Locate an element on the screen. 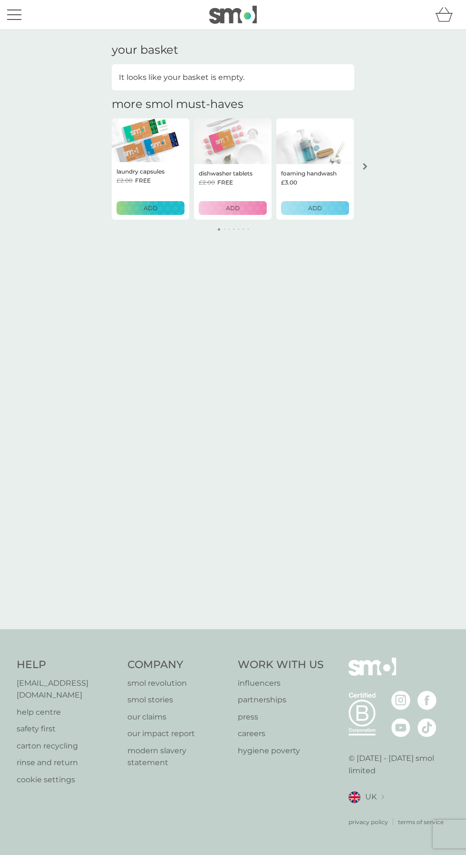 The width and height of the screenshot is (466, 855). a: privacy policy is located at coordinates (368, 822).